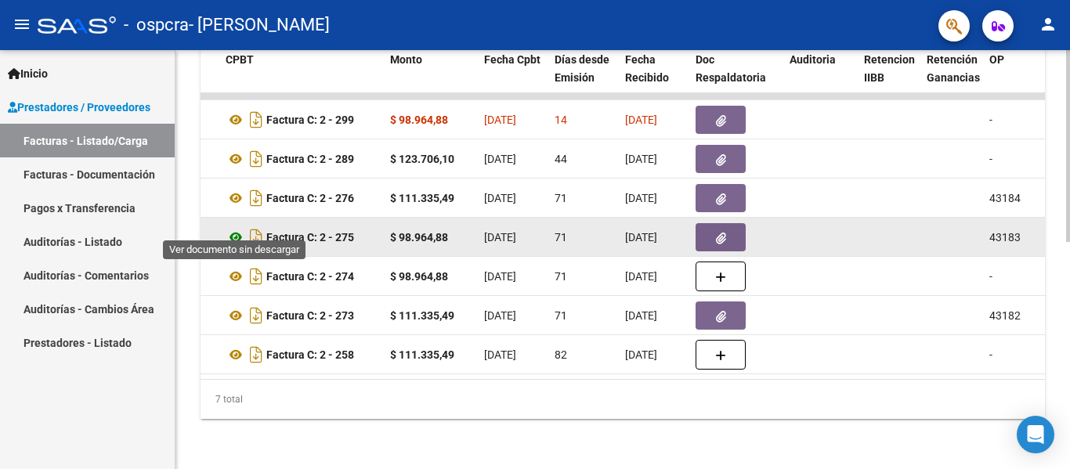 This screenshot has width=1070, height=469. Describe the element at coordinates (1048, 24) in the screenshot. I see `mat-icon: person` at that location.